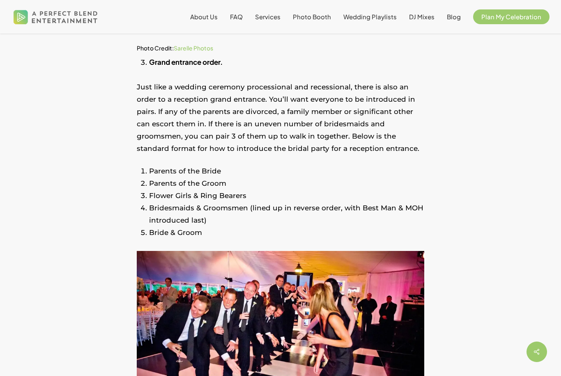 This screenshot has width=561, height=376. What do you see at coordinates (422, 16) in the screenshot?
I see `span: DJ Mixes` at bounding box center [422, 16].